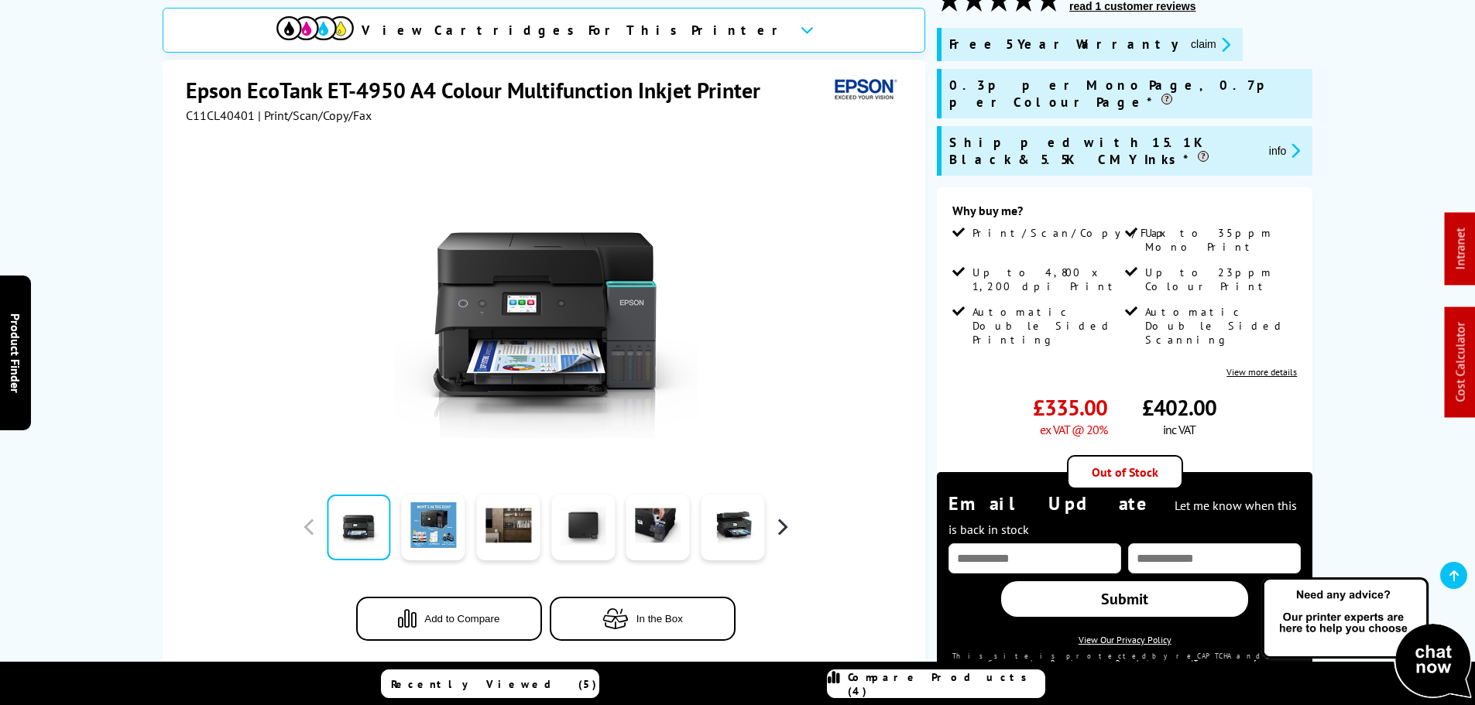  What do you see at coordinates (1125, 639) in the screenshot?
I see `a: View Our Privacy Policy` at bounding box center [1125, 639].